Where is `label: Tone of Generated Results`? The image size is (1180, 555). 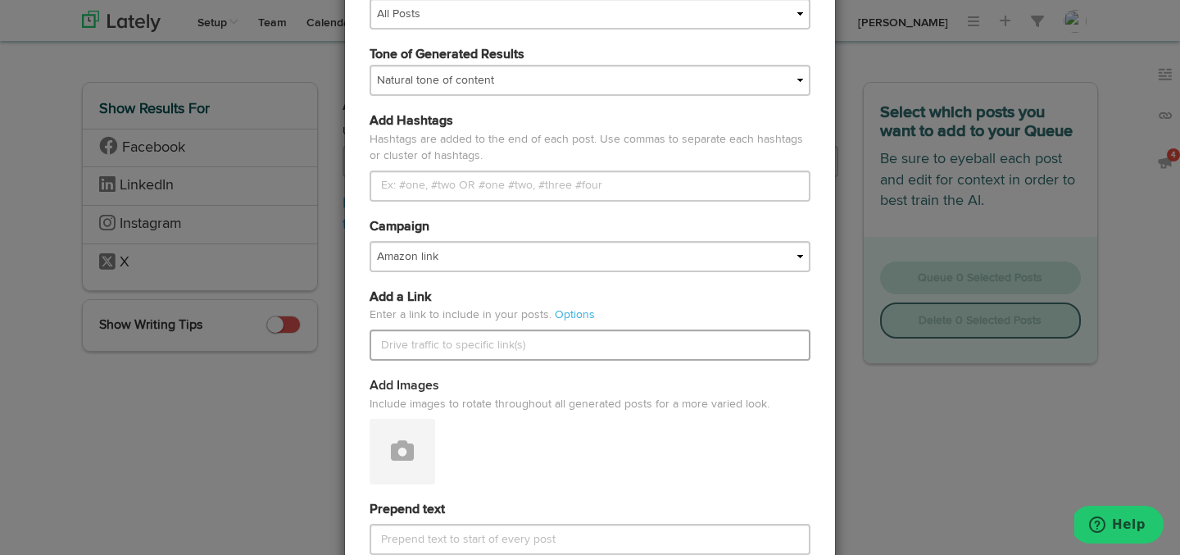
label: Tone of Generated Results is located at coordinates (446, 55).